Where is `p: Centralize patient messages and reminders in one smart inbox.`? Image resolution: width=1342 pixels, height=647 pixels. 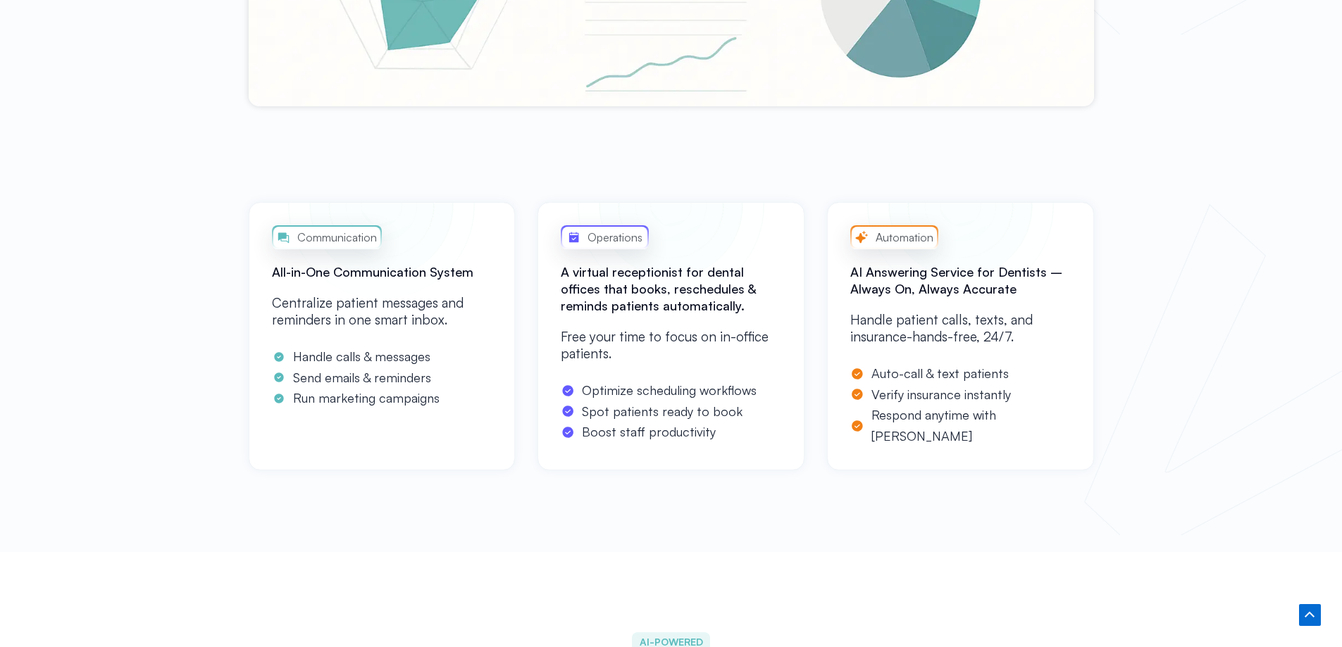
p: Centralize patient messages and reminders in one smart inbox. is located at coordinates (382, 311).